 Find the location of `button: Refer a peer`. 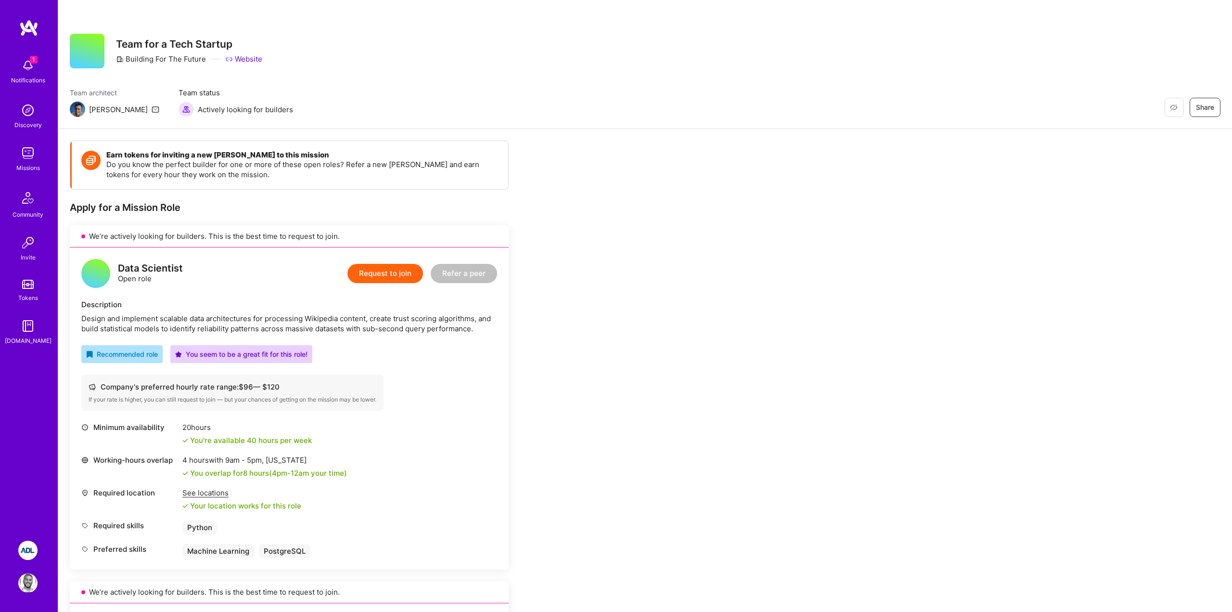

button: Refer a peer is located at coordinates (464, 273).